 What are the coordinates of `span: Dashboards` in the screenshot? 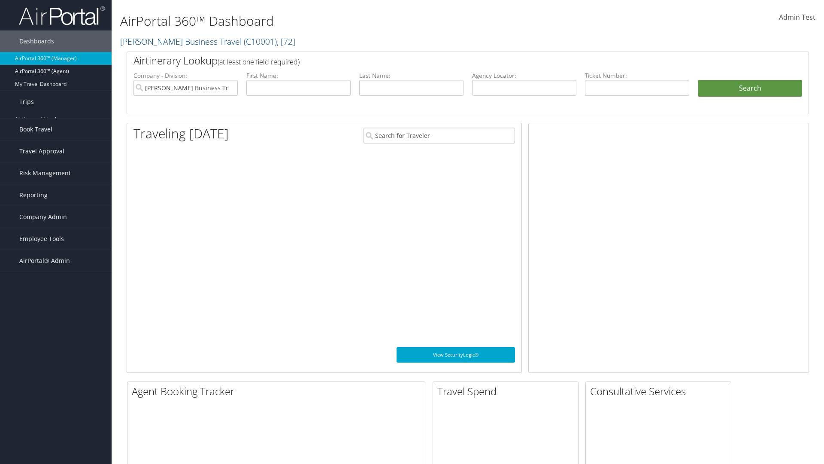 It's located at (36, 41).